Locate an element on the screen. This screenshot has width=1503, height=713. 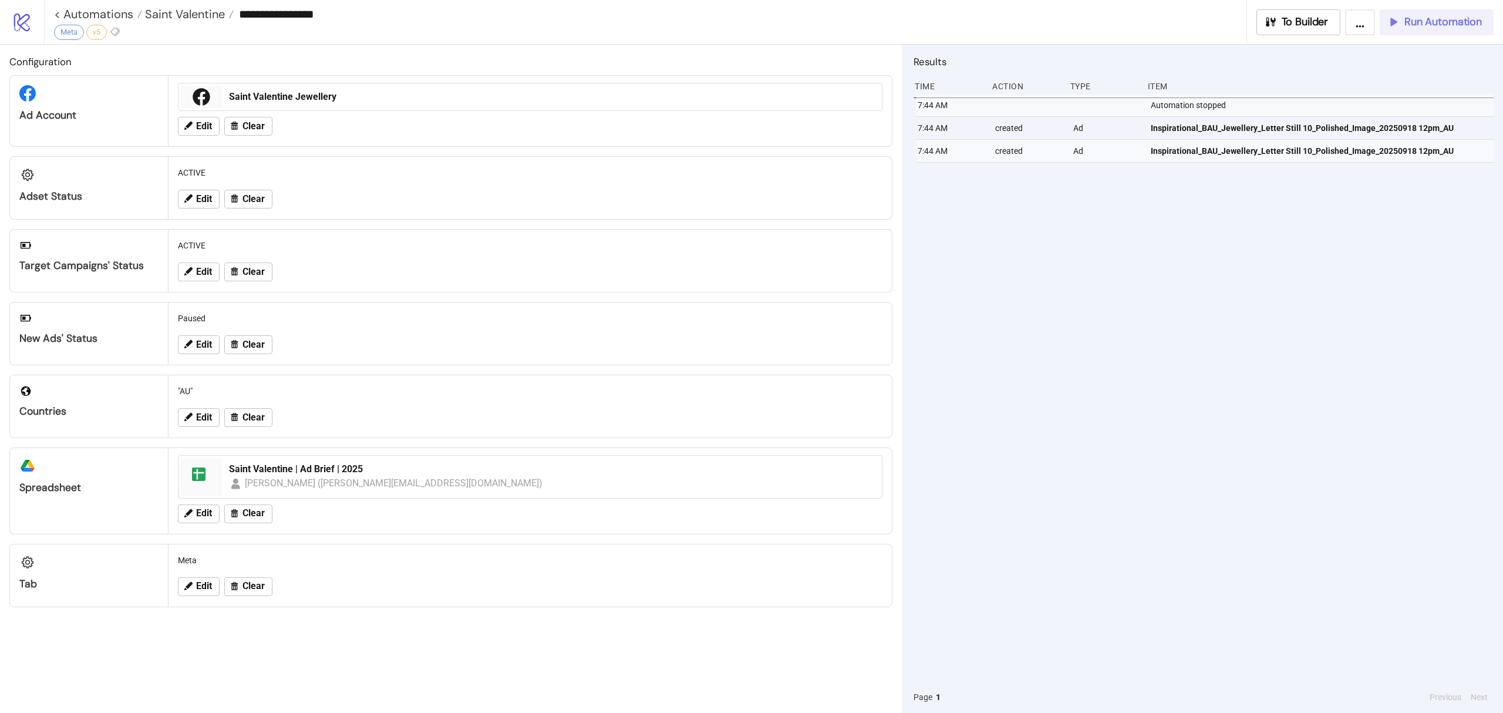
a: < Automations is located at coordinates (98, 14).